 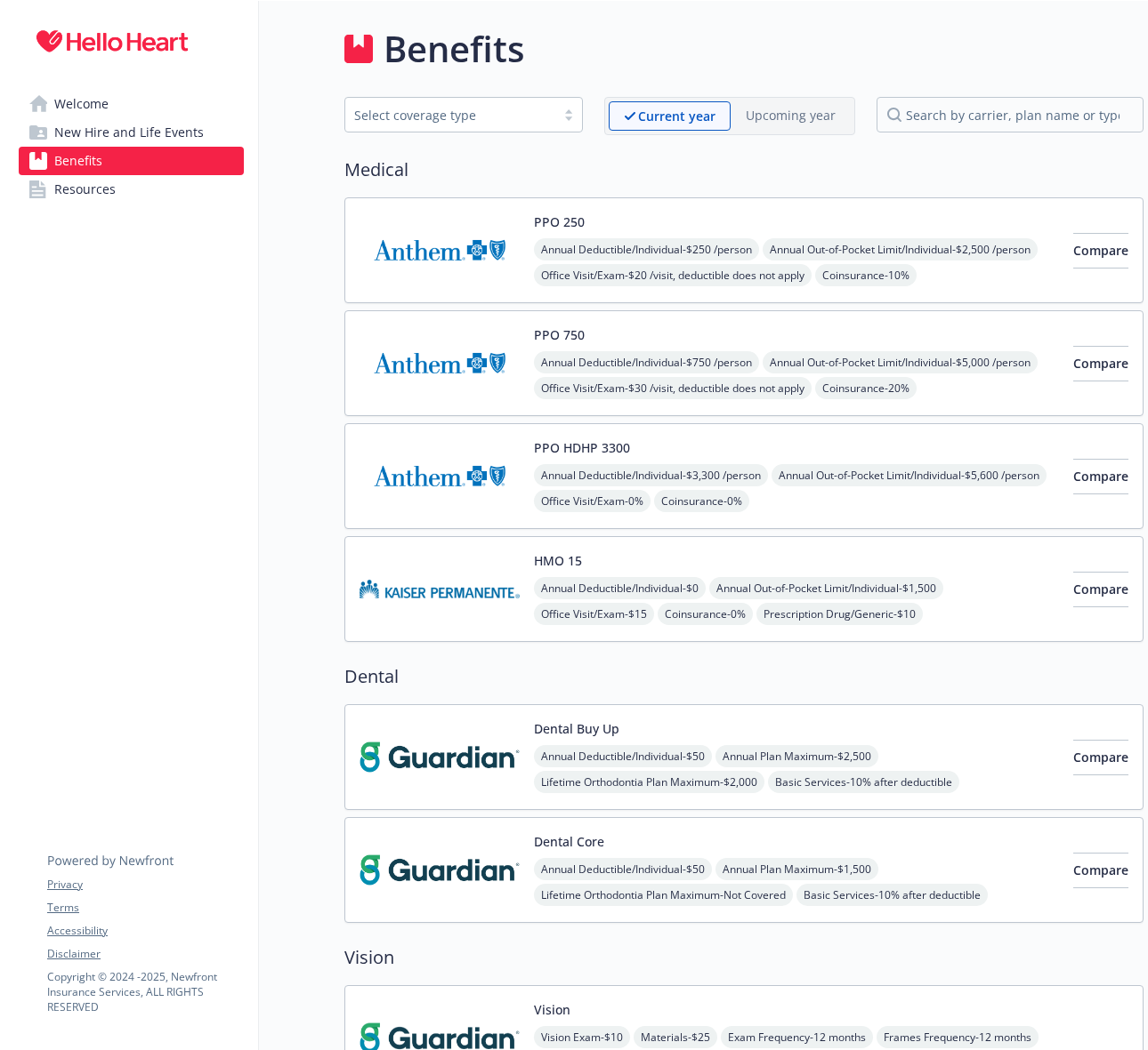 I want to click on span: Annual Plan Maximum - $2,500, so click(x=796, y=755).